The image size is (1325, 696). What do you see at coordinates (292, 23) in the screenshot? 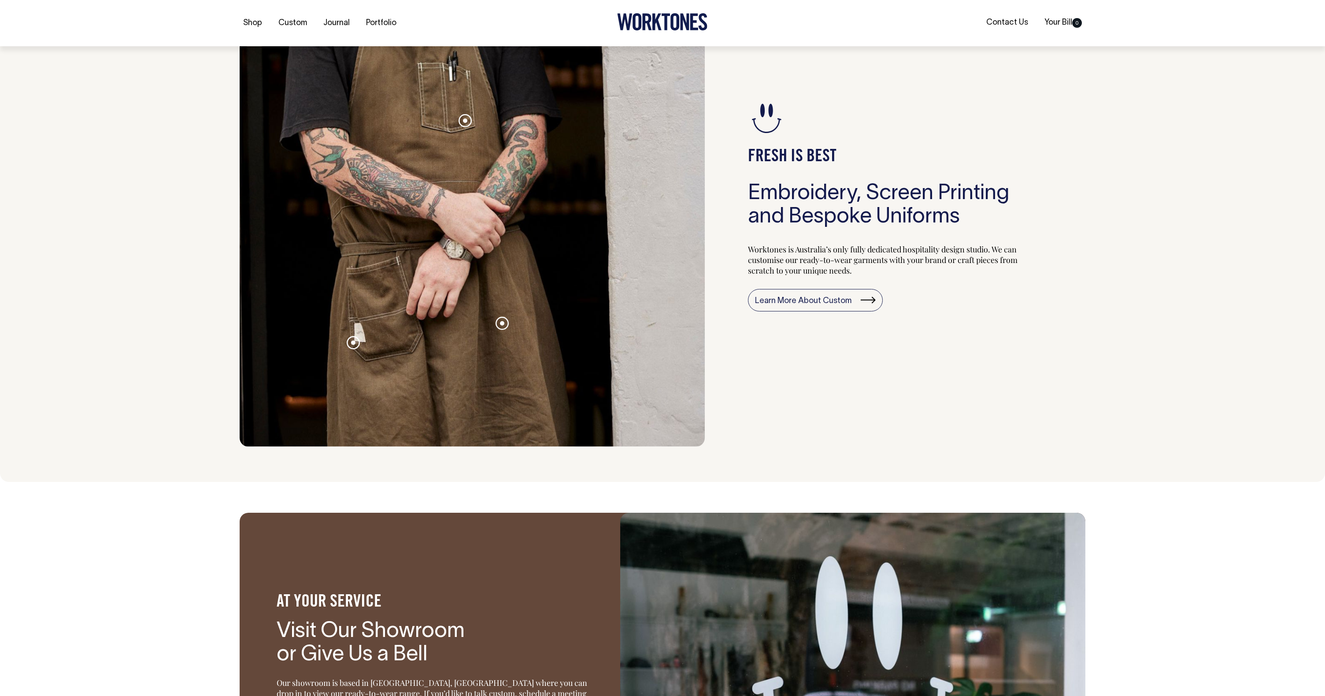
I see `a: Custom` at bounding box center [292, 23].